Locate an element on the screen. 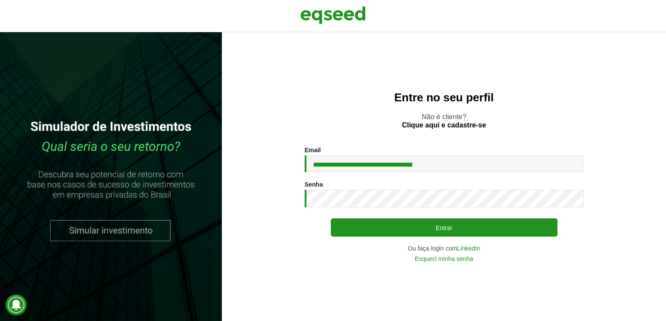 The height and width of the screenshot is (321, 666). label: Email is located at coordinates (312, 150).